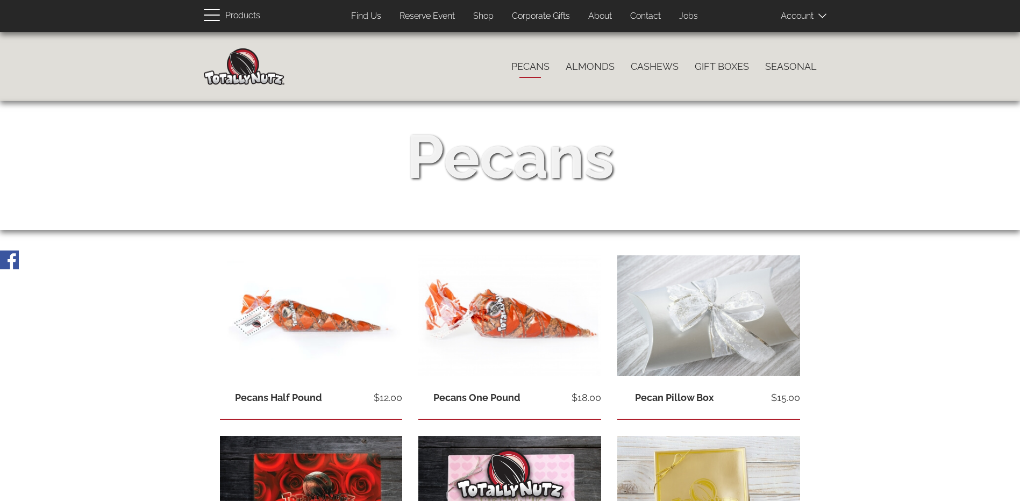 This screenshot has width=1020, height=501. I want to click on a: Shop, so click(483, 16).